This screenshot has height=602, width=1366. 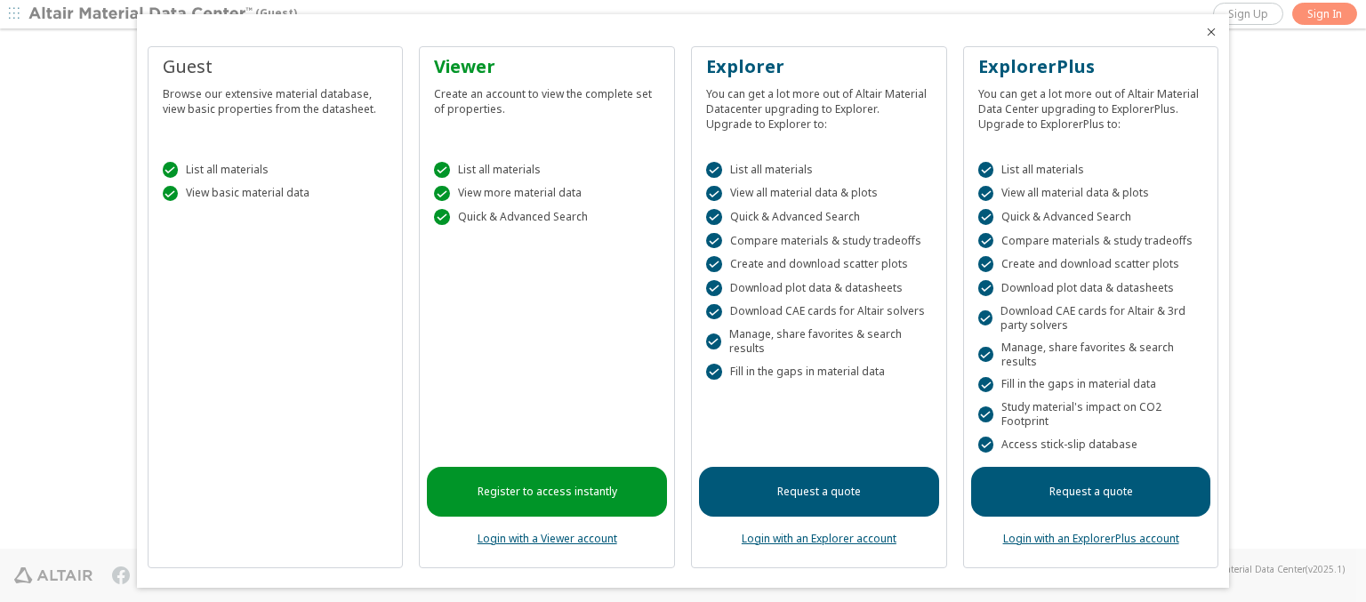 What do you see at coordinates (1091, 318) in the screenshot?
I see `div: Download CAE cards for Altair & 3rd party solvers` at bounding box center [1091, 318].